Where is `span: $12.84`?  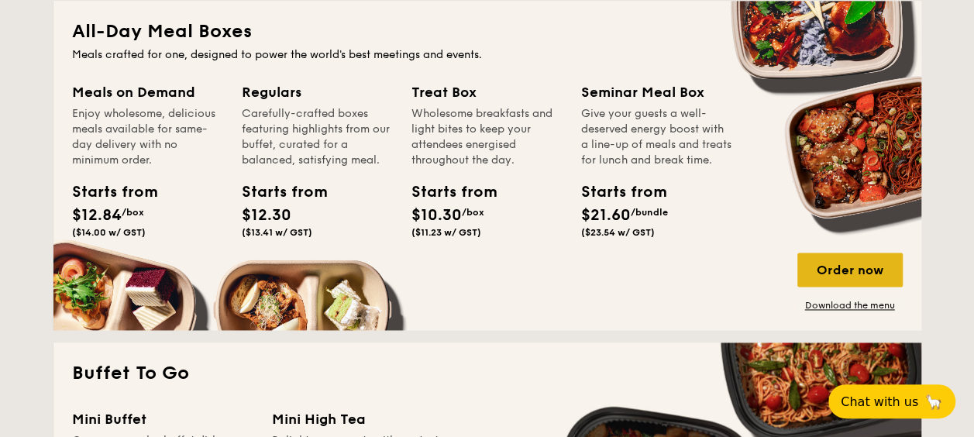
span: $12.84 is located at coordinates (97, 215).